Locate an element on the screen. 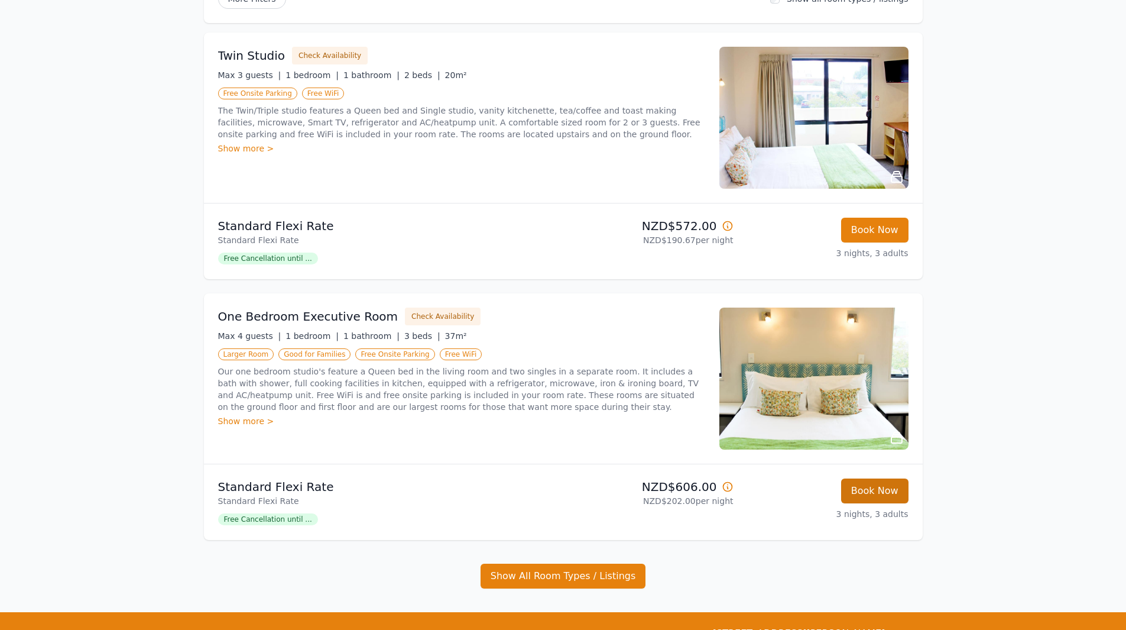 The height and width of the screenshot is (630, 1126). p: Our one bedroom studio's feature a Queen bed in the living room and two singles in a separate roo... is located at coordinates (462, 389).